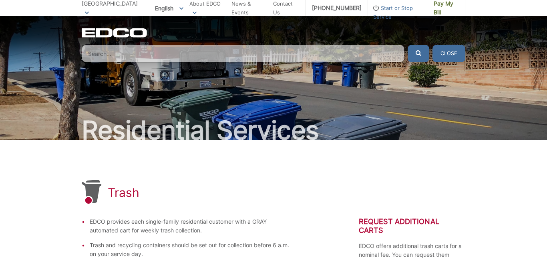  I want to click on button: Close, so click(449, 54).